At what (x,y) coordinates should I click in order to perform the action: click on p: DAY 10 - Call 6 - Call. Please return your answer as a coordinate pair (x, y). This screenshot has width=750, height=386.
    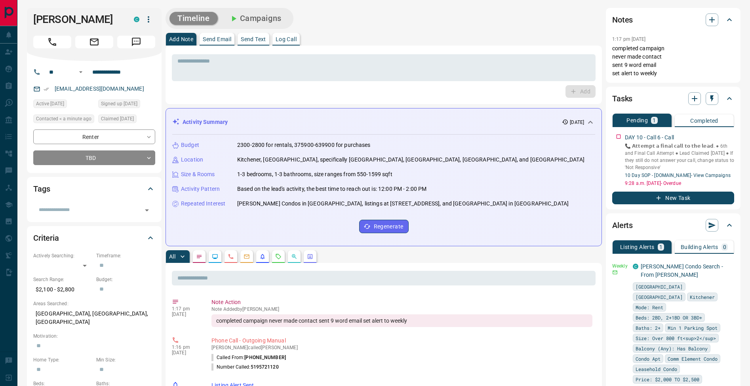
    Looking at the image, I should click on (649, 137).